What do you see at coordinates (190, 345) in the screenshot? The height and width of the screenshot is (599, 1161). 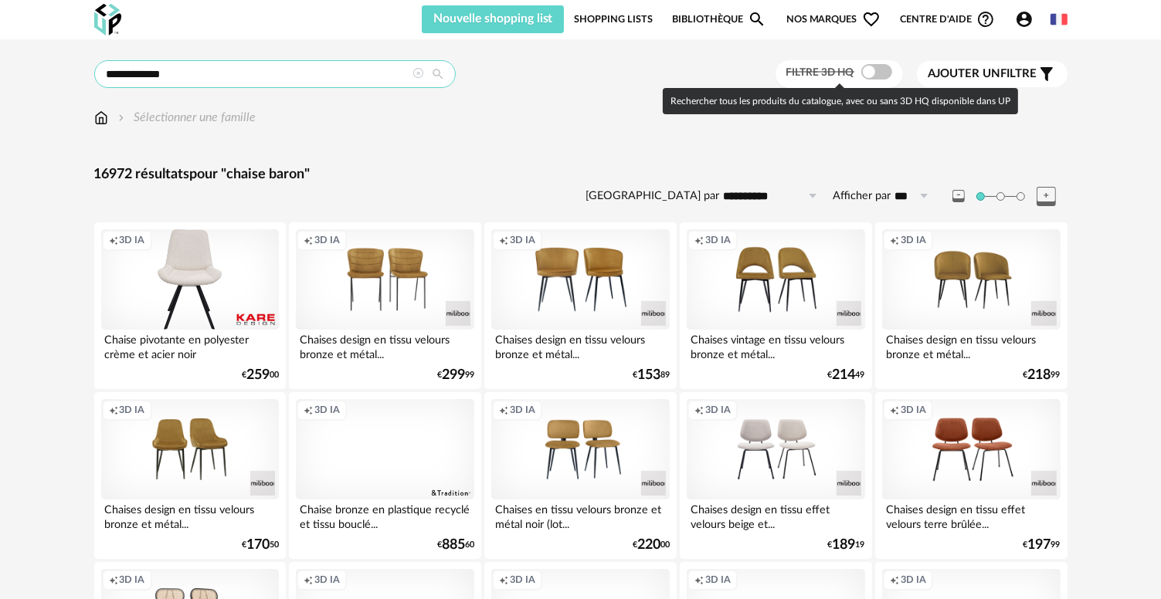 I see `div: Chaise pivotante en polyester crème et acier noir` at bounding box center [190, 345].